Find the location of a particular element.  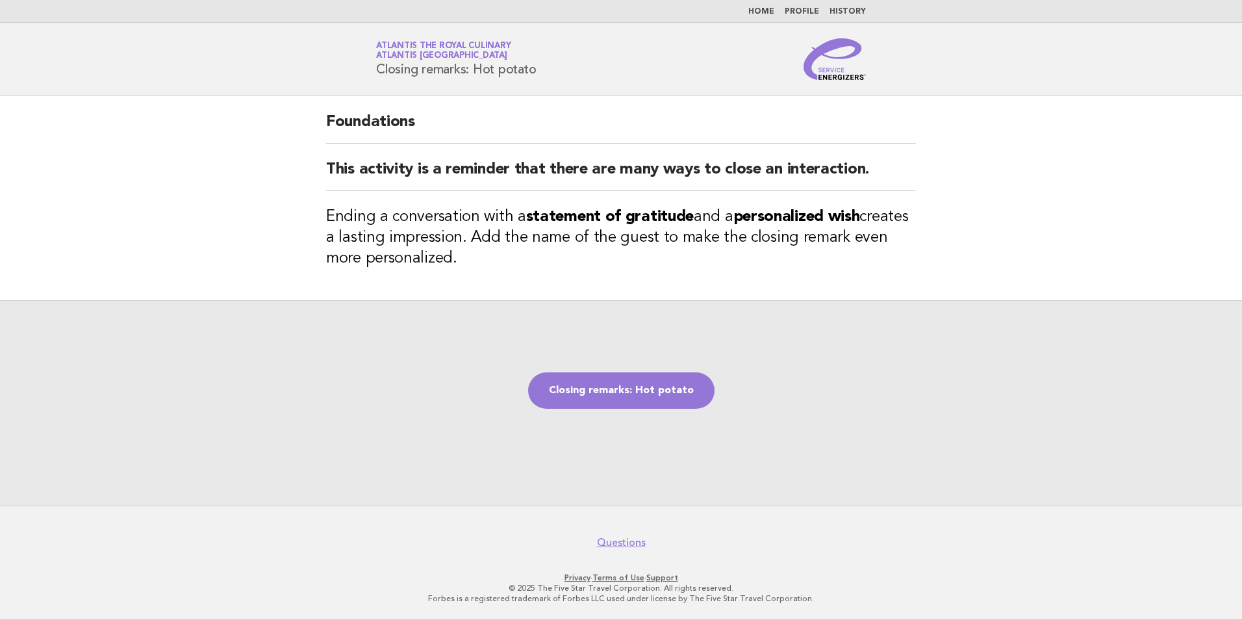

a: Home is located at coordinates (761, 12).